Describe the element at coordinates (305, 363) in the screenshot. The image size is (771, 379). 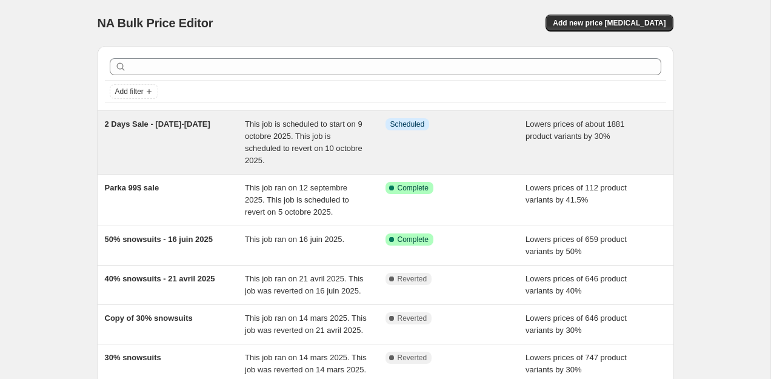
I see `span: This job ran on 14 mars 2025. This job was reverted on 14 mars 2025.` at that location.